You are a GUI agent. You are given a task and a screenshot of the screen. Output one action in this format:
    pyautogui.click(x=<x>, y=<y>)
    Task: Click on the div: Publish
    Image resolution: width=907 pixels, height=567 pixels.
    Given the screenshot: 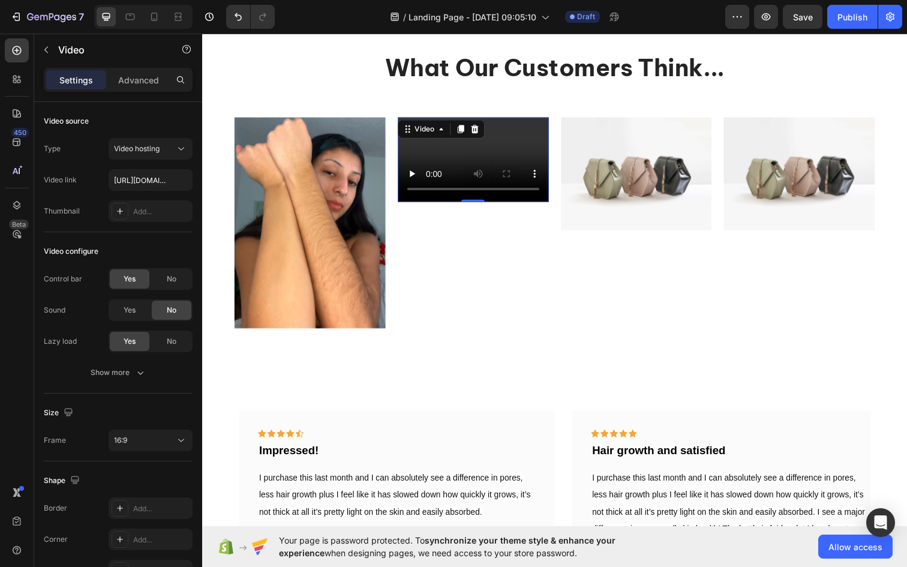 What is the action you would take?
    pyautogui.click(x=853, y=17)
    